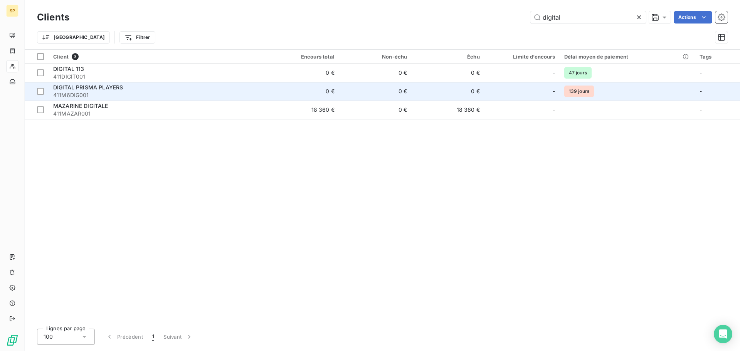 The height and width of the screenshot is (351, 740). I want to click on h3: Clients, so click(53, 17).